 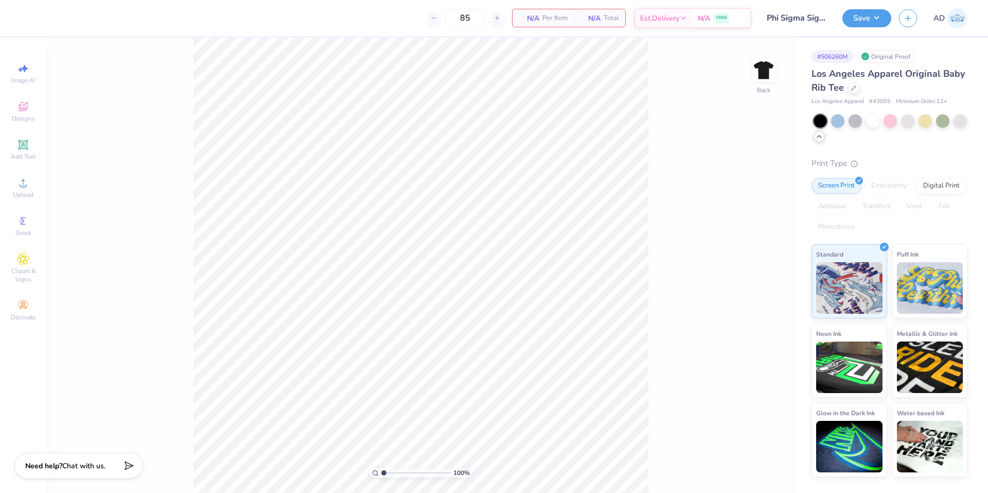 I want to click on div: Rhinestones, so click(x=836, y=227).